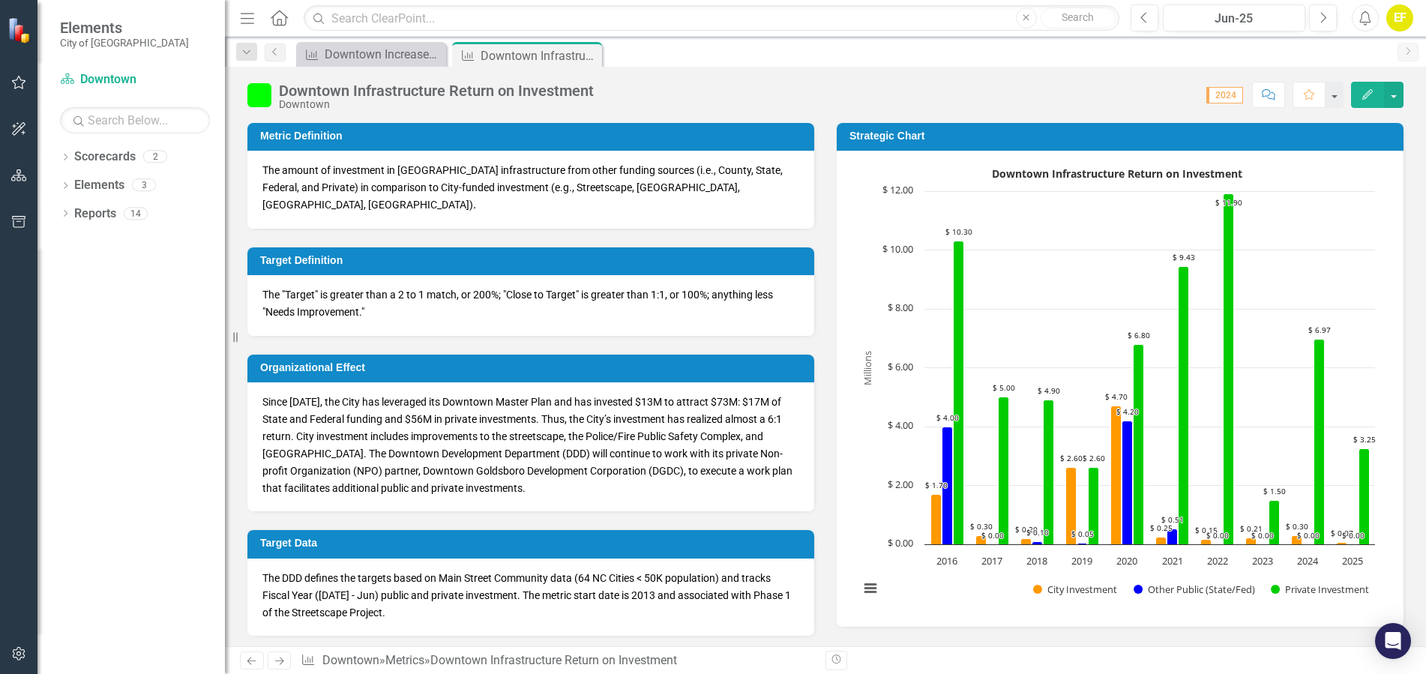  I want to click on h3: Metric Definition, so click(533, 136).